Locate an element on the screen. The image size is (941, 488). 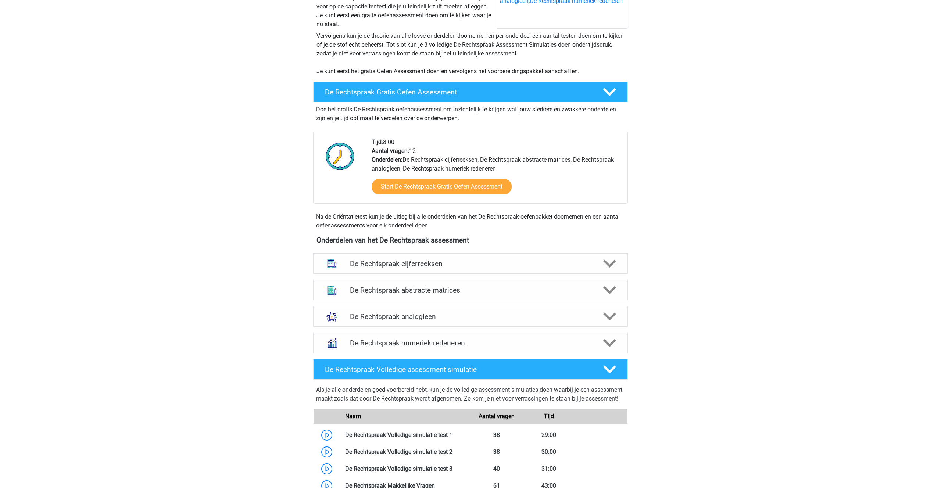
h4: De Rechtspraak abstracte matrices is located at coordinates (470, 290).